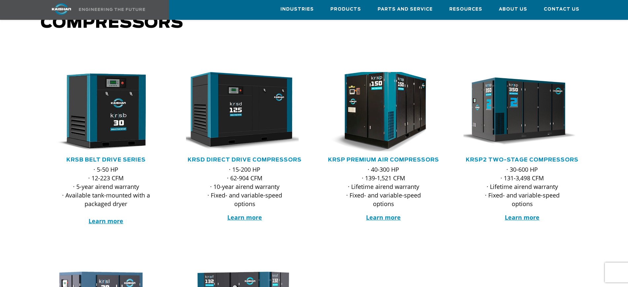 The height and width of the screenshot is (287, 628). Describe the element at coordinates (240, 112) in the screenshot. I see `img: krsd125` at that location.